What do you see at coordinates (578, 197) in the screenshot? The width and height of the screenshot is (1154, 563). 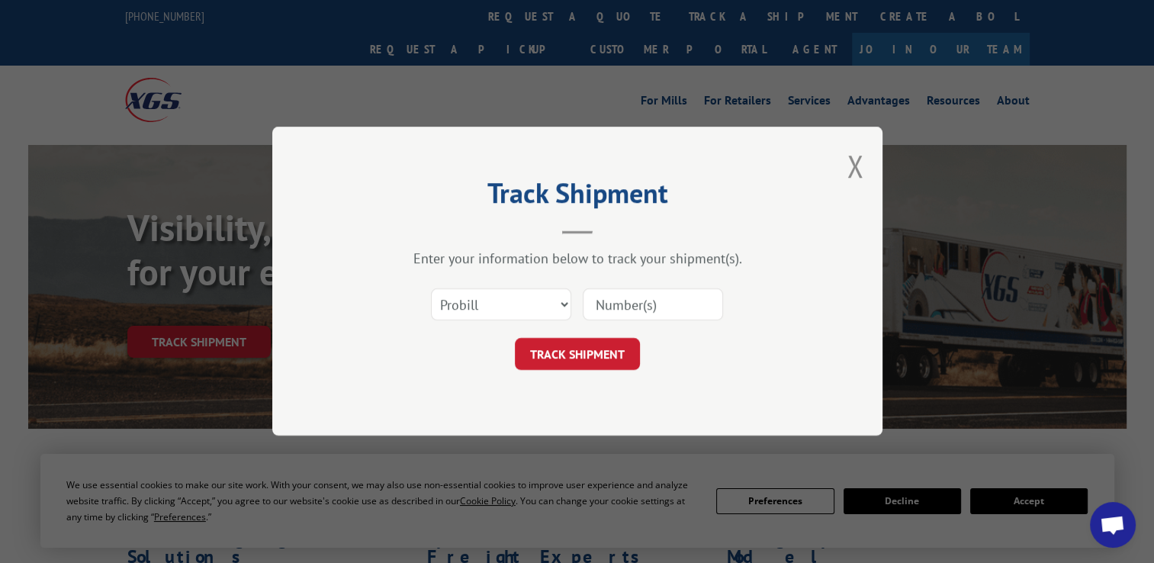 I see `h2: Track Shipment` at bounding box center [578, 197].